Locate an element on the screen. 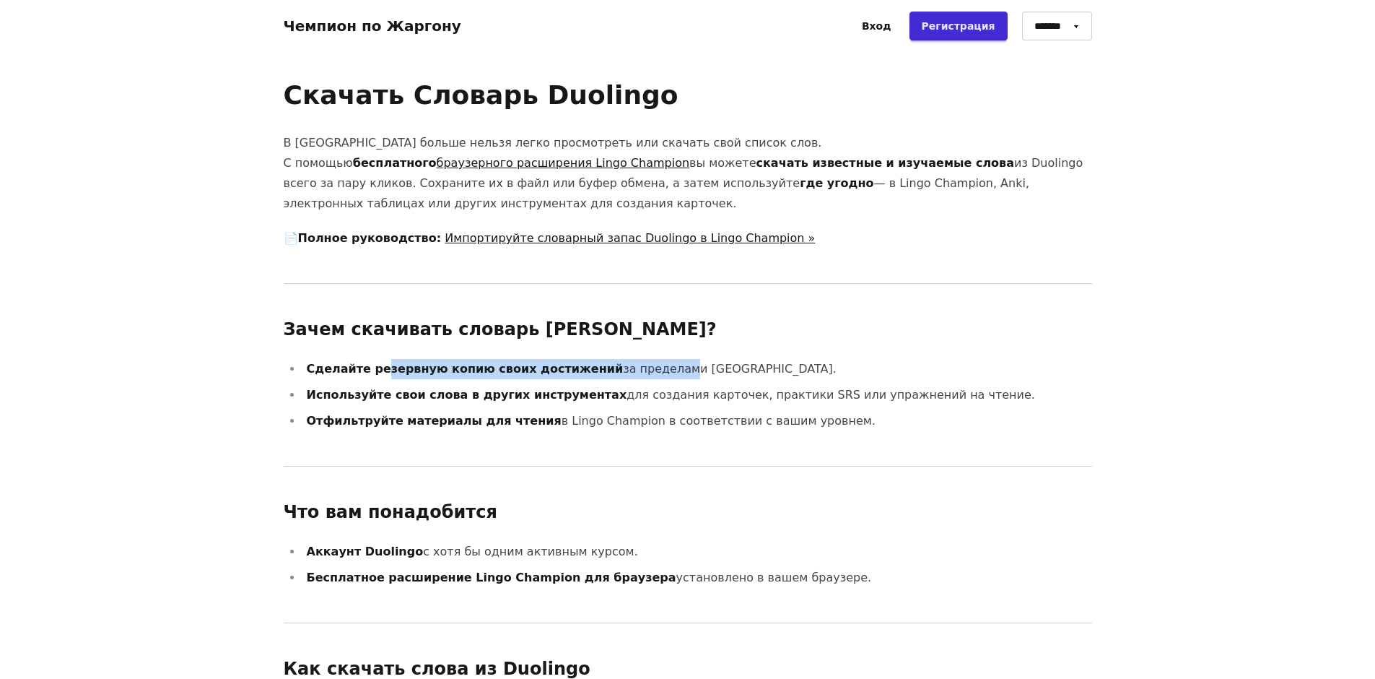  strong: Бесплатное расширение Lingo Champion для браузера is located at coordinates (492, 577).